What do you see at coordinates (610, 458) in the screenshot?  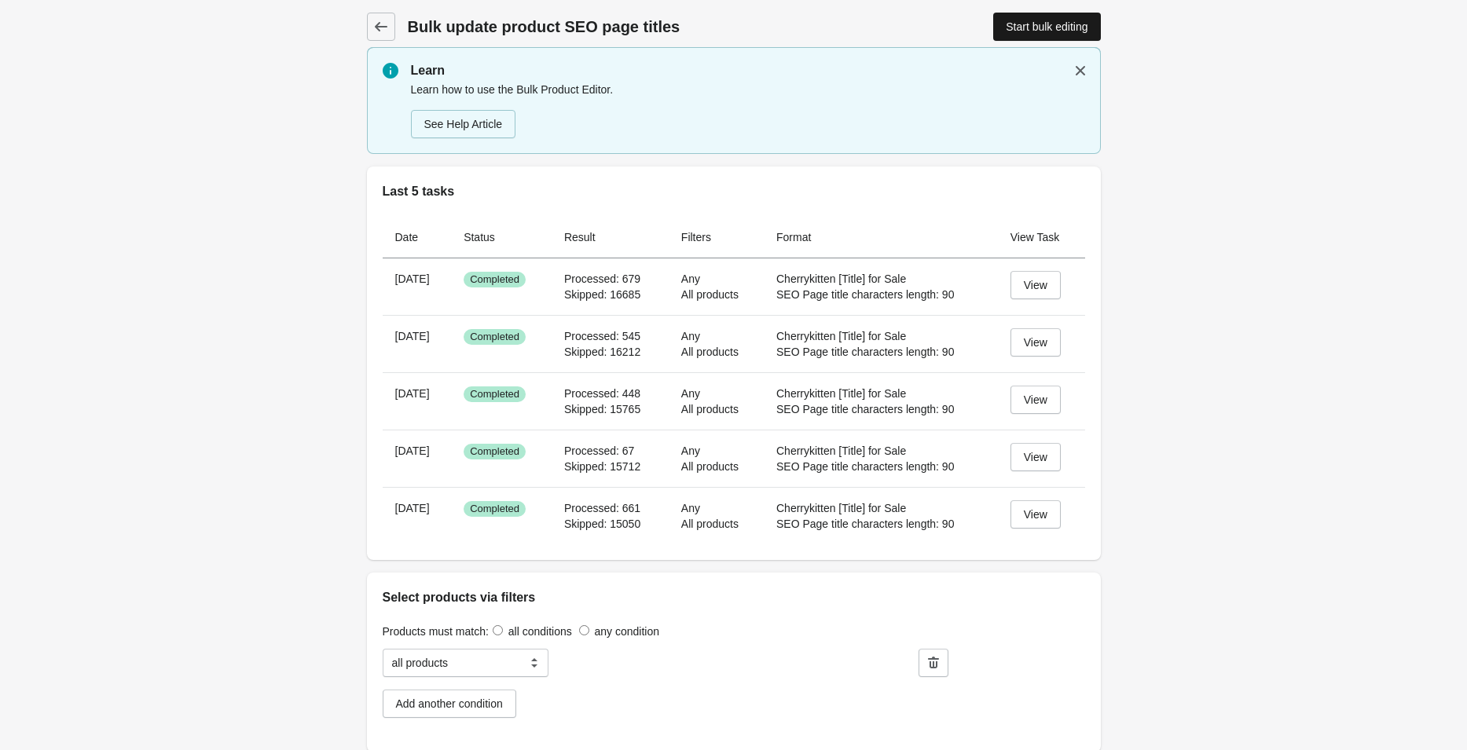 I see `td: Processed: 67 Skipped: 15712` at bounding box center [610, 458].